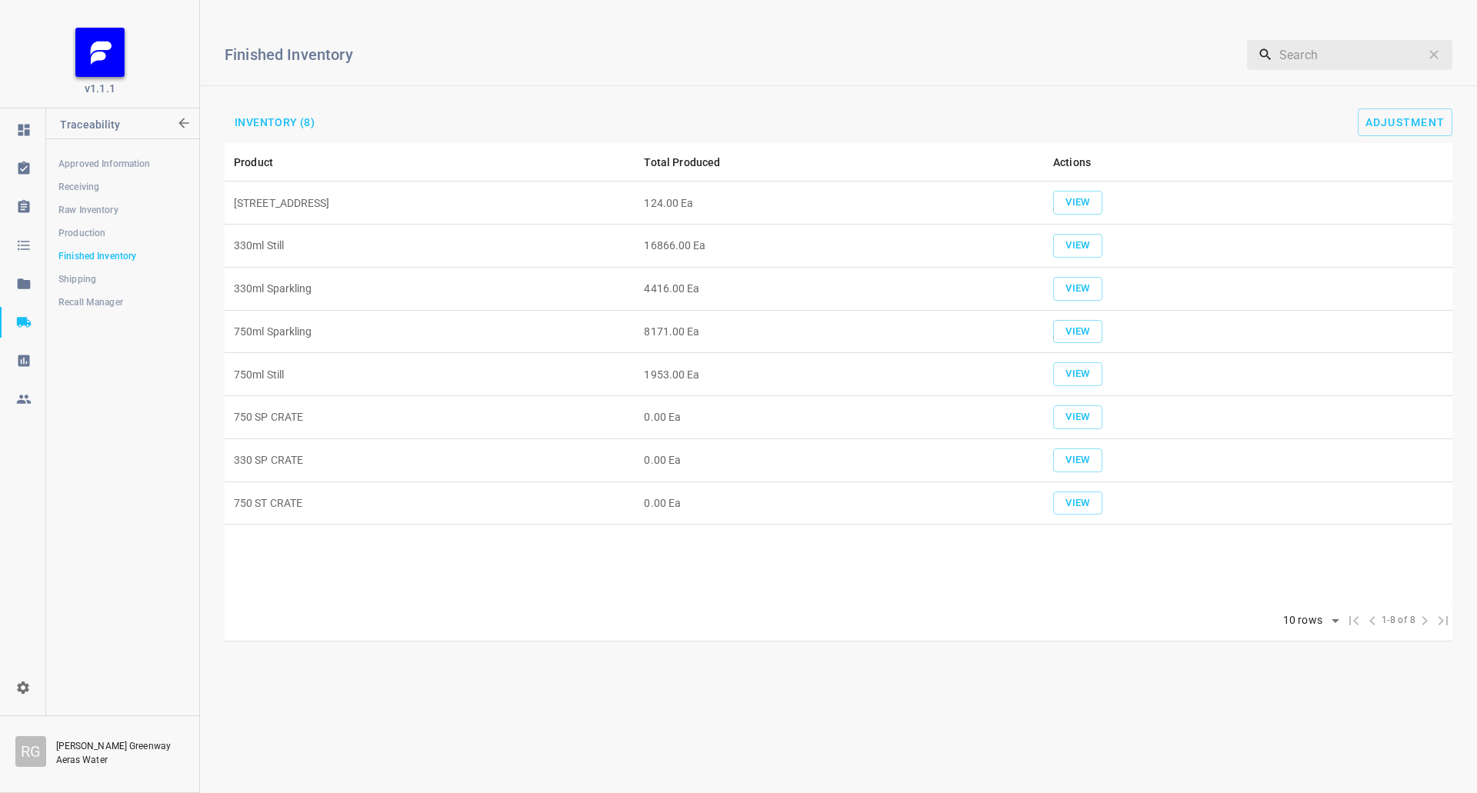  I want to click on svg: Search, so click(1266, 55).